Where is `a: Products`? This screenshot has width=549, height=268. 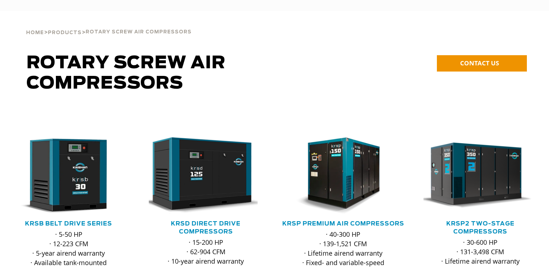 a: Products is located at coordinates (65, 32).